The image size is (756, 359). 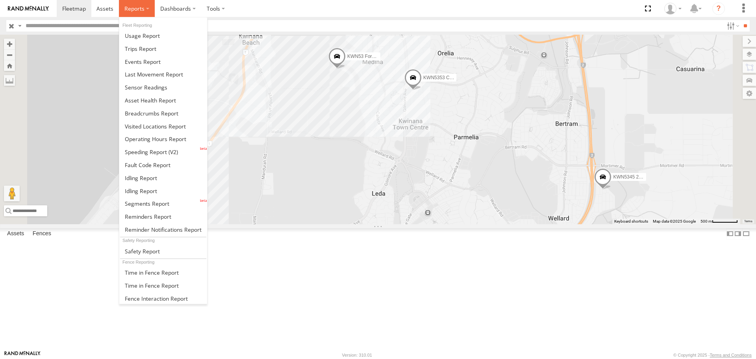 What do you see at coordinates (377, 56) in the screenshot?
I see `span: KWN53 Ford Ranger (Retic)` at bounding box center [377, 56].